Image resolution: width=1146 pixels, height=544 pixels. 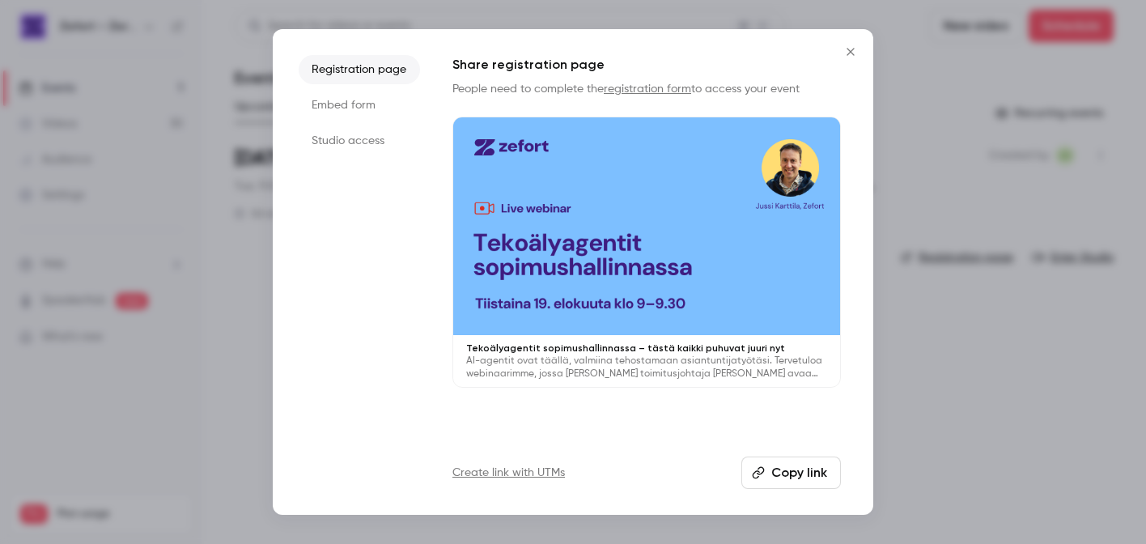 What do you see at coordinates (850, 52) in the screenshot?
I see `button: Close` at bounding box center [850, 52].